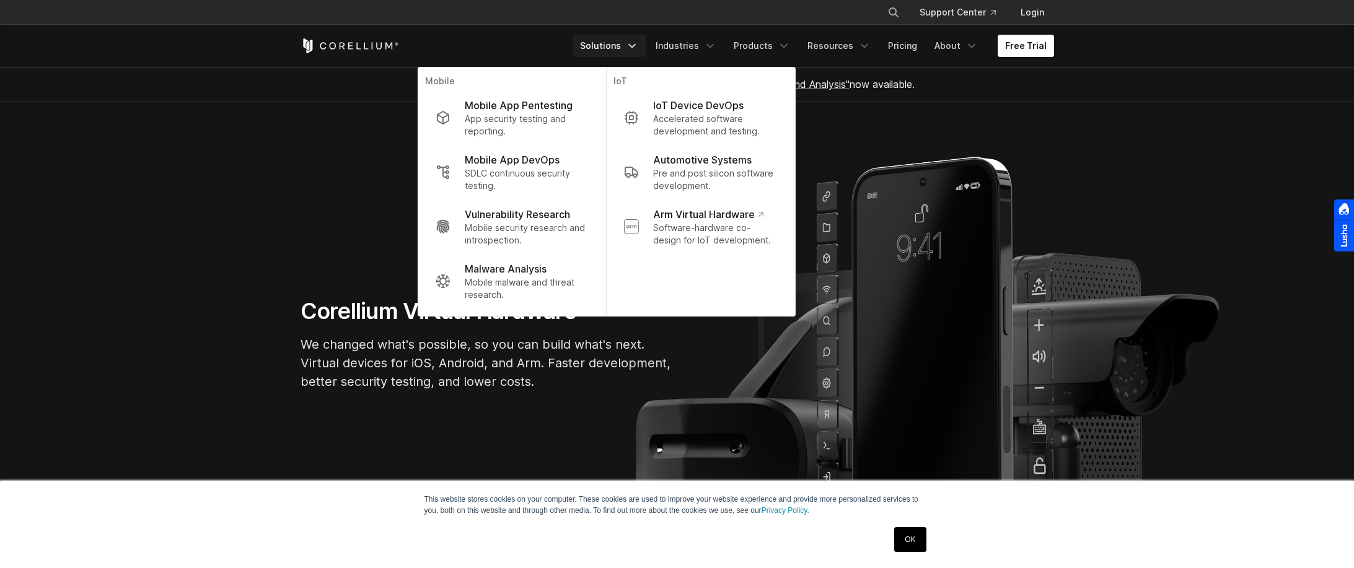  What do you see at coordinates (526, 125) in the screenshot?
I see `p: App security testing and reporting.` at bounding box center [526, 125].